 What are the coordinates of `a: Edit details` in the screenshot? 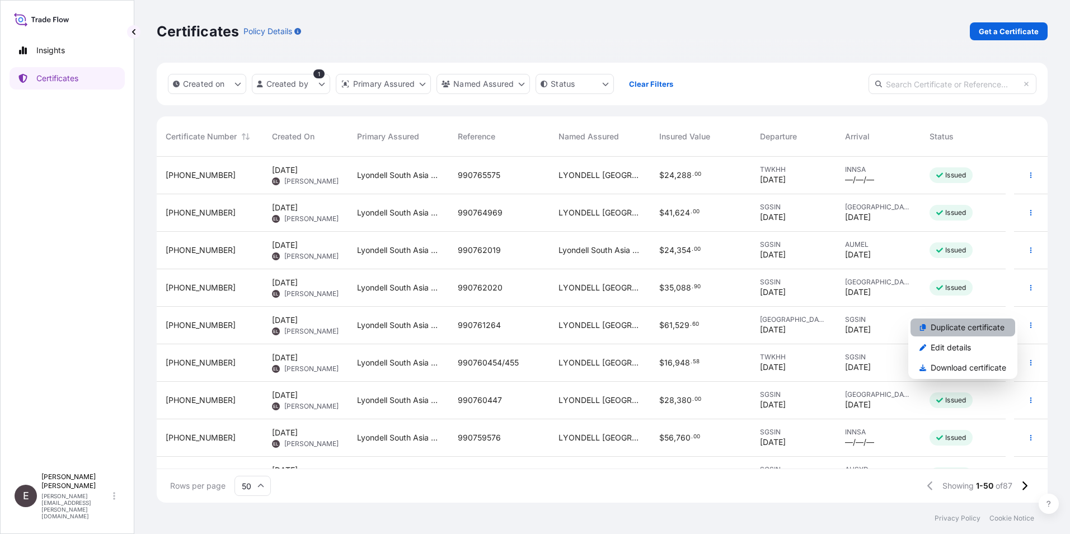 It's located at (962, 347).